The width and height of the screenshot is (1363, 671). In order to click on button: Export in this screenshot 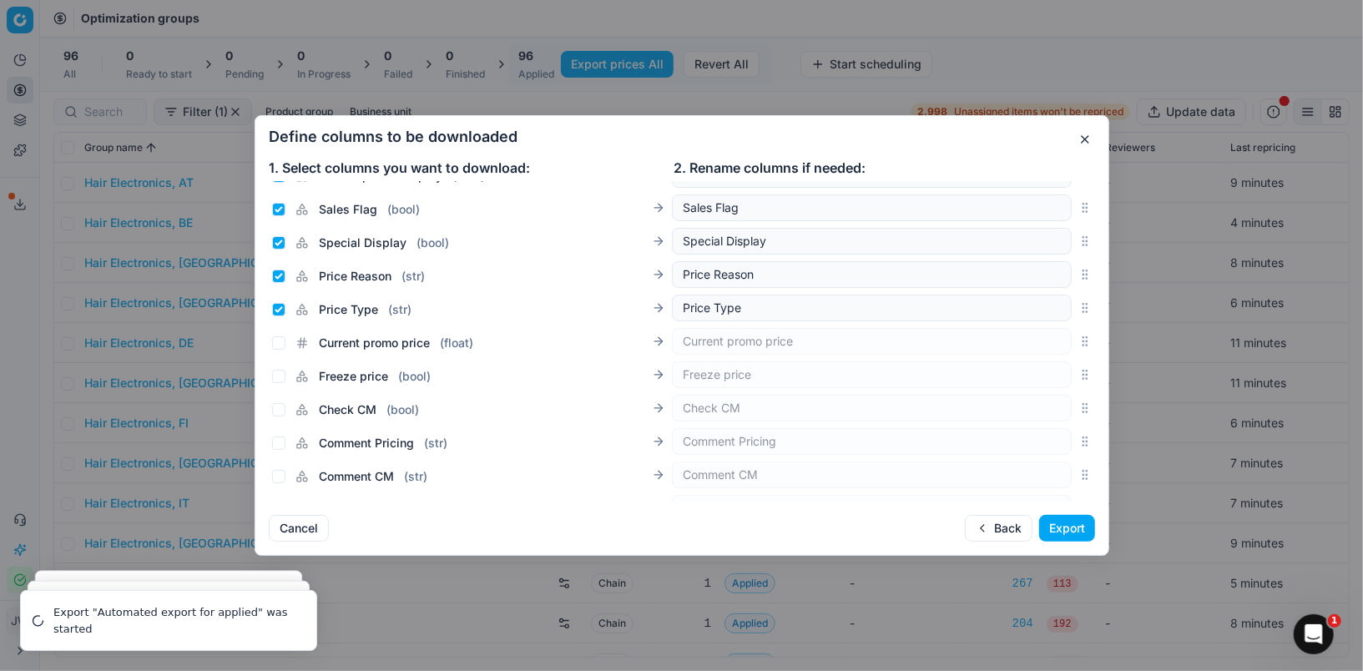, I will do `click(1067, 528)`.